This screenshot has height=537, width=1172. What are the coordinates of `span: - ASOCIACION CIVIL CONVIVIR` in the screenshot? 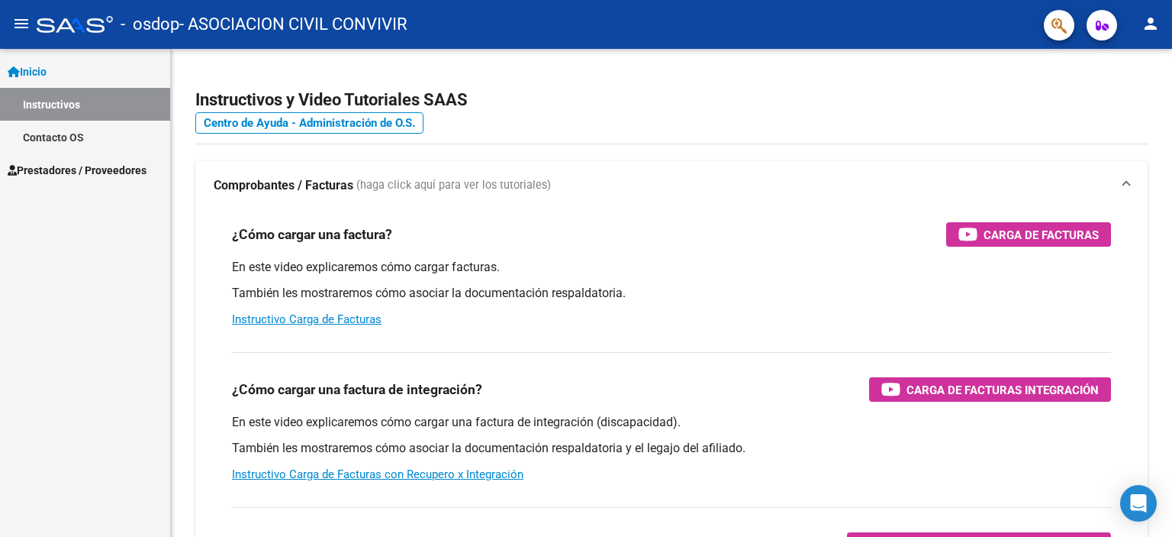 It's located at (293, 24).